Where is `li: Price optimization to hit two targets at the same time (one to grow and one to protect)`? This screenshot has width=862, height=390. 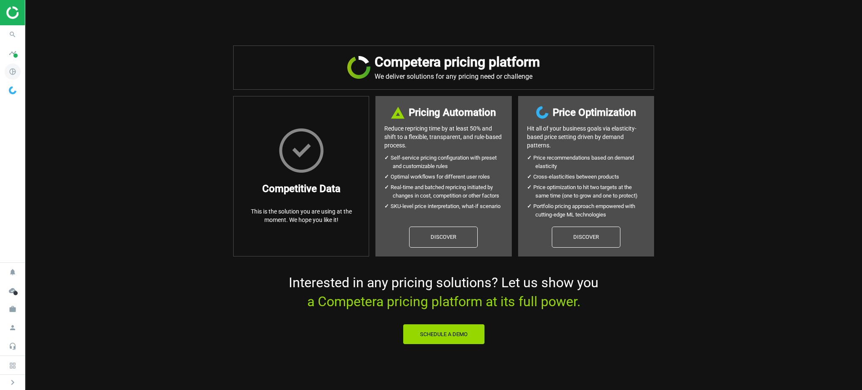
li: Price optimization to hit two targets at the same time (one to grow and one to protect) is located at coordinates (590, 191).